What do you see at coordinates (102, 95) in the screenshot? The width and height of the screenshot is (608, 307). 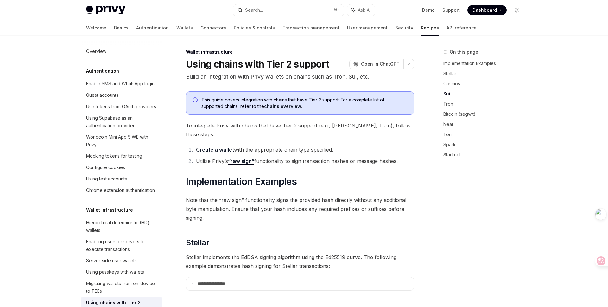 I see `div: Guest accounts` at bounding box center [102, 95].